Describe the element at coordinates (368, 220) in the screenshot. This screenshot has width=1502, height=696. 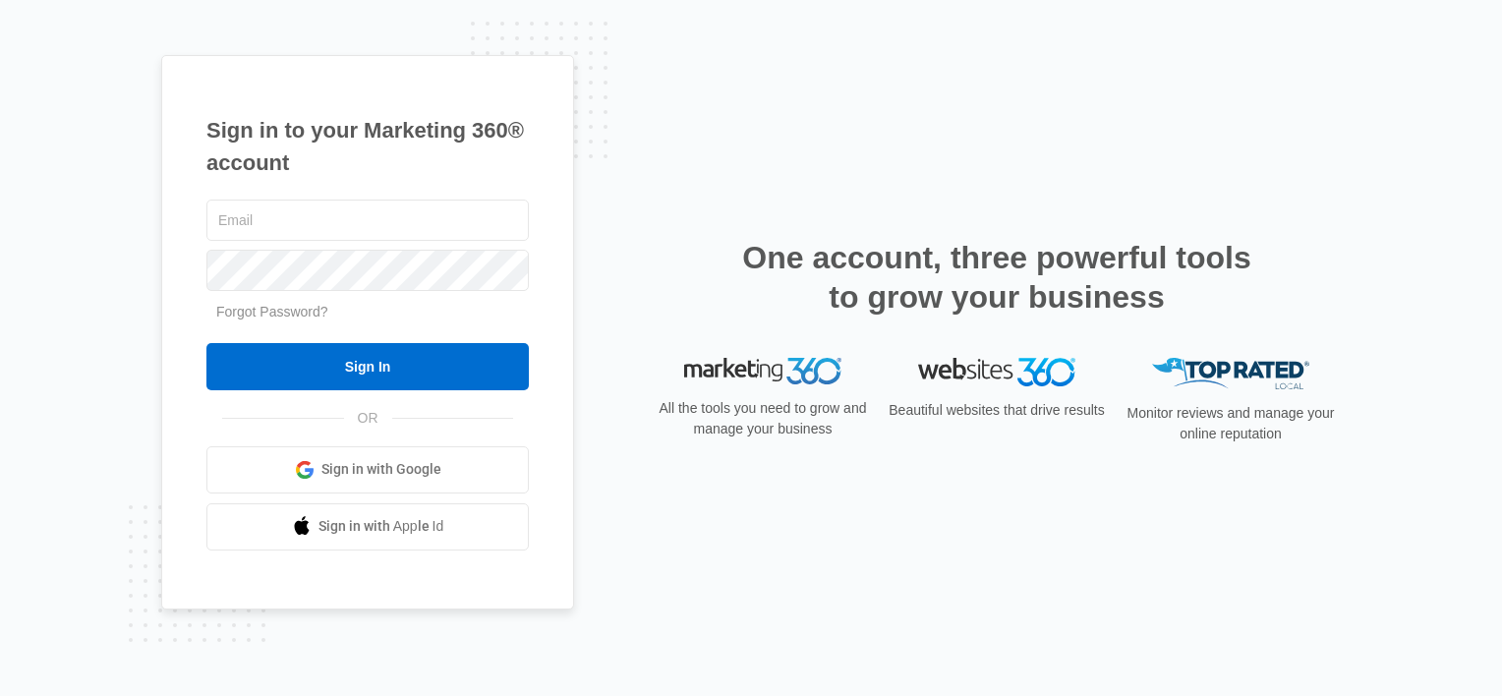
I see `input: Email` at that location.